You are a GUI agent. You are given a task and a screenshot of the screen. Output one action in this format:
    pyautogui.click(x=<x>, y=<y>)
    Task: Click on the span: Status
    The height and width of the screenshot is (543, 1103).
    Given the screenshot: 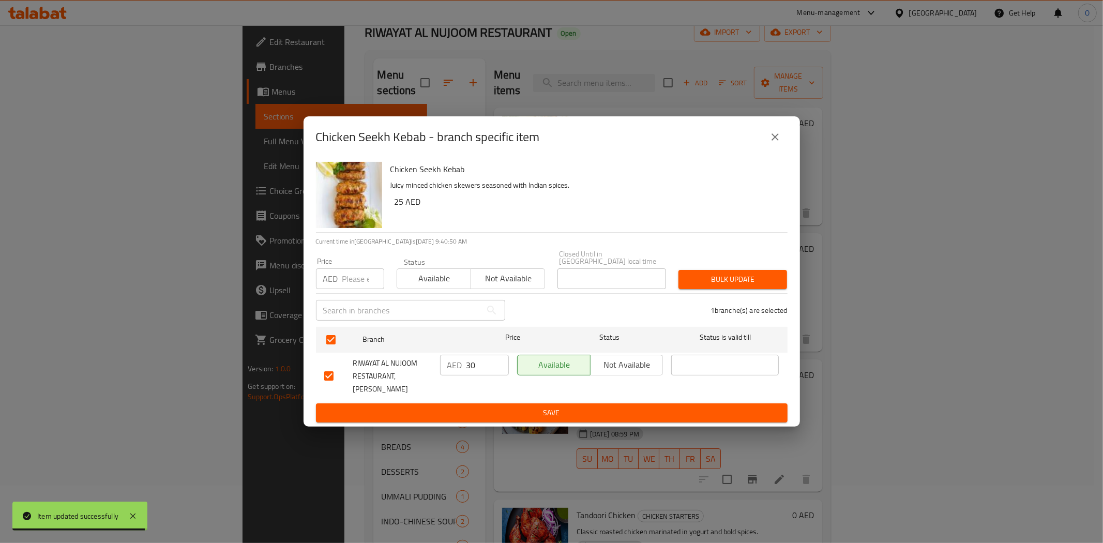 What is the action you would take?
    pyautogui.click(x=609, y=337)
    